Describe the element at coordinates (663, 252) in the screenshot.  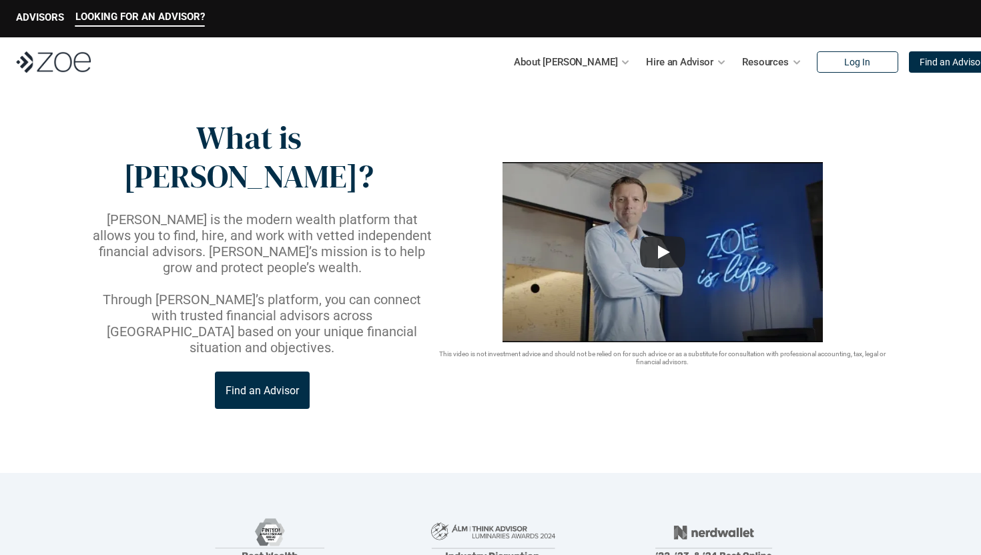
I see `img: sddefault.webp` at that location.